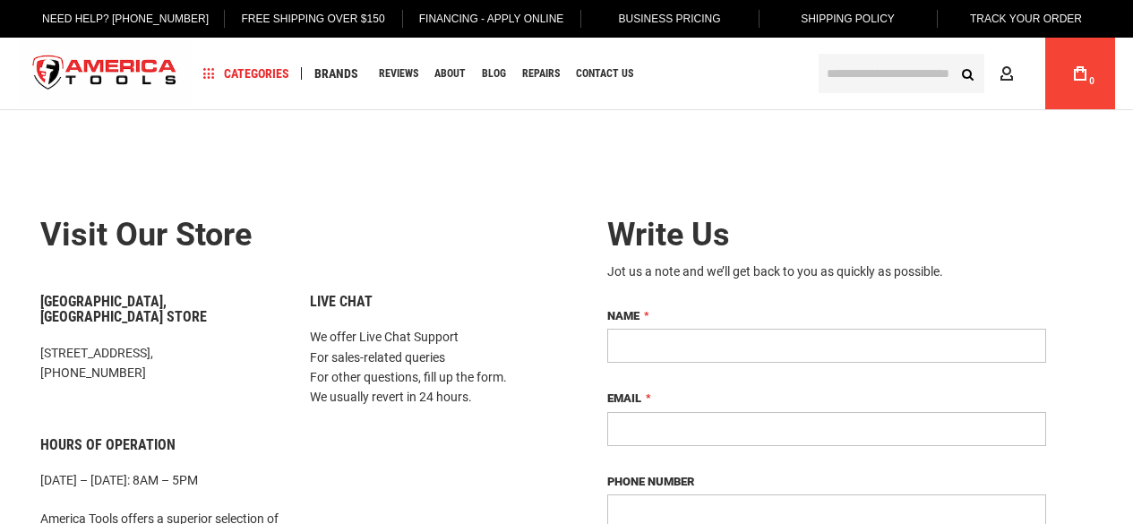 This screenshot has height=524, width=1133. Describe the element at coordinates (450, 73) in the screenshot. I see `span: About` at that location.